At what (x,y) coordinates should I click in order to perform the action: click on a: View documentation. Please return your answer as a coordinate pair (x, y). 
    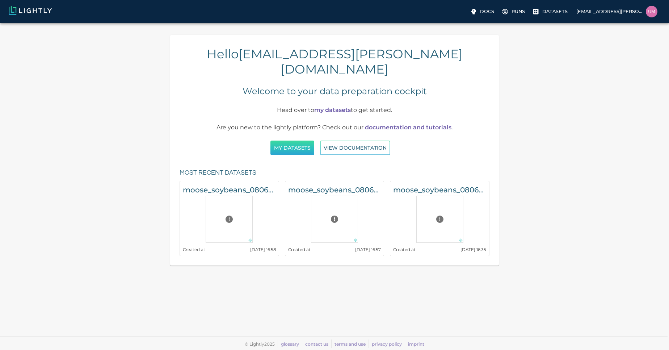
    Looking at the image, I should click on (355, 147).